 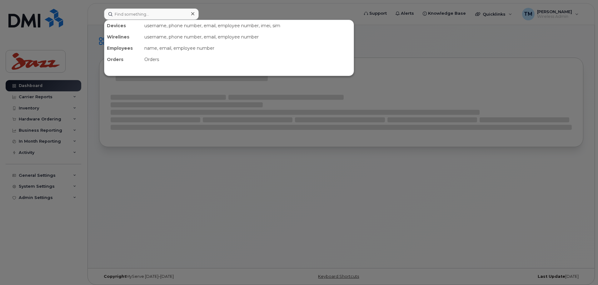 What do you see at coordinates (248, 37) in the screenshot?
I see `div: username, phone number, email, employee number` at bounding box center [248, 37].